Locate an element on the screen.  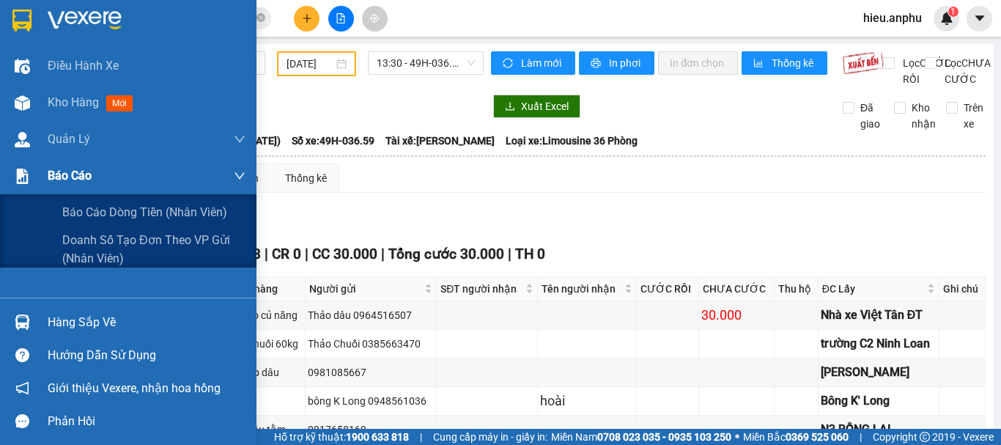
span: Quản Lý is located at coordinates (69, 138).